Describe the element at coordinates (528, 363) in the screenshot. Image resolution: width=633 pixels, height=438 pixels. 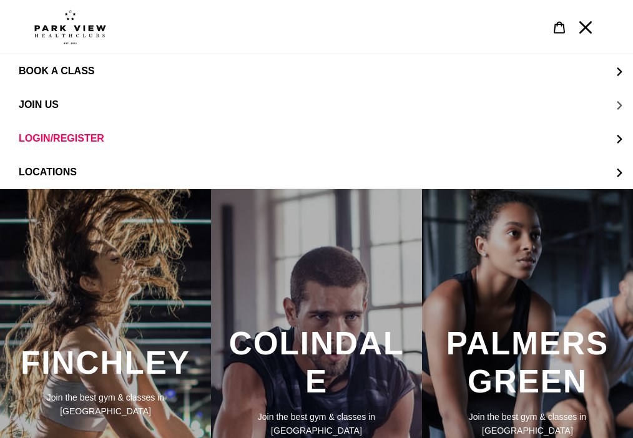
I see `h3: PALMERS GREEN` at that location.